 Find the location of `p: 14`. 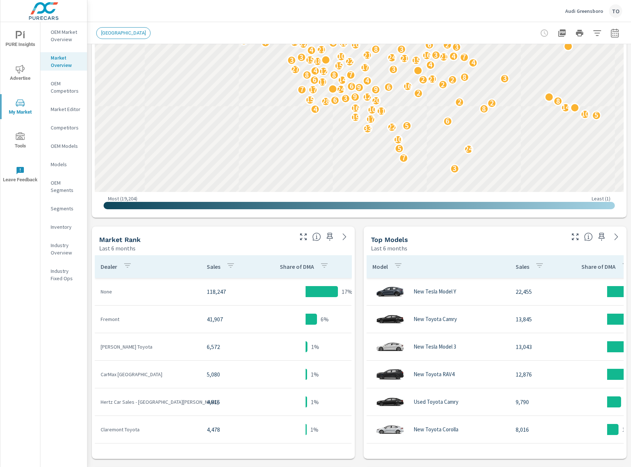

p: 14 is located at coordinates (566, 107).